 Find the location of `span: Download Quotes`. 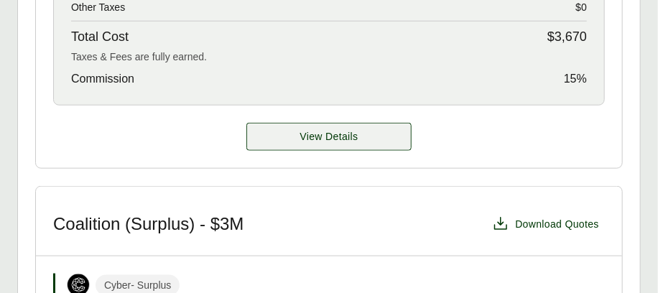

span: Download Quotes is located at coordinates (556, 224).